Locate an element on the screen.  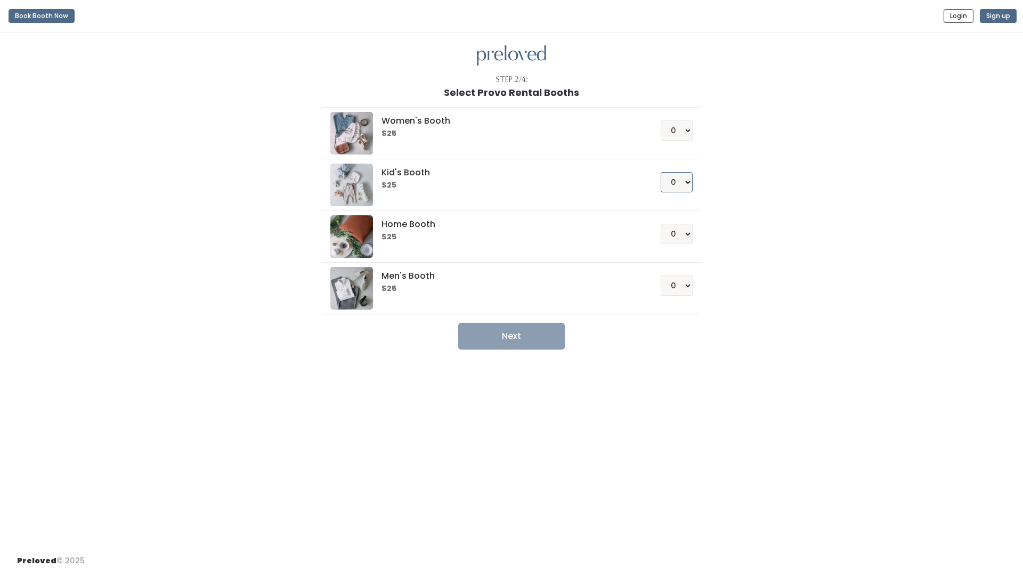
a: Book Booth Now is located at coordinates (42, 16).